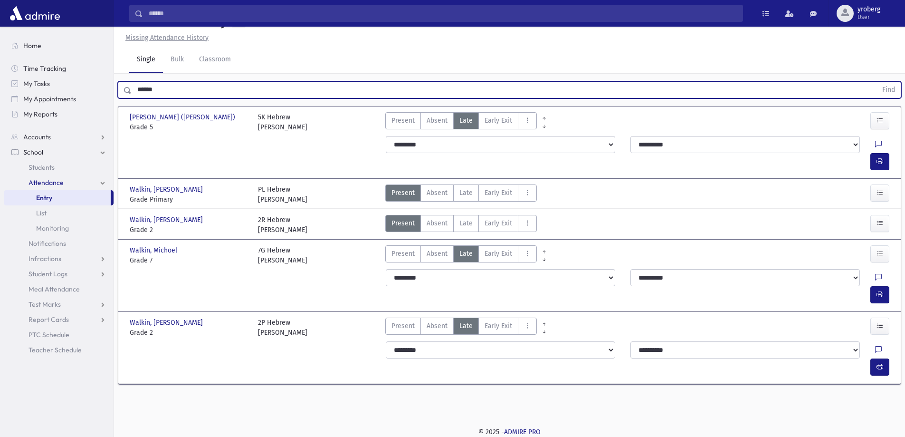  What do you see at coordinates (52, 228) in the screenshot?
I see `span: Monitoring` at bounding box center [52, 228].